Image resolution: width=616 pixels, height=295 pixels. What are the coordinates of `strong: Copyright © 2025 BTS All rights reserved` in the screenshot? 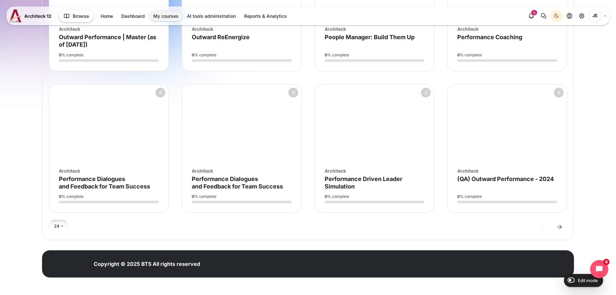 It's located at (147, 264).